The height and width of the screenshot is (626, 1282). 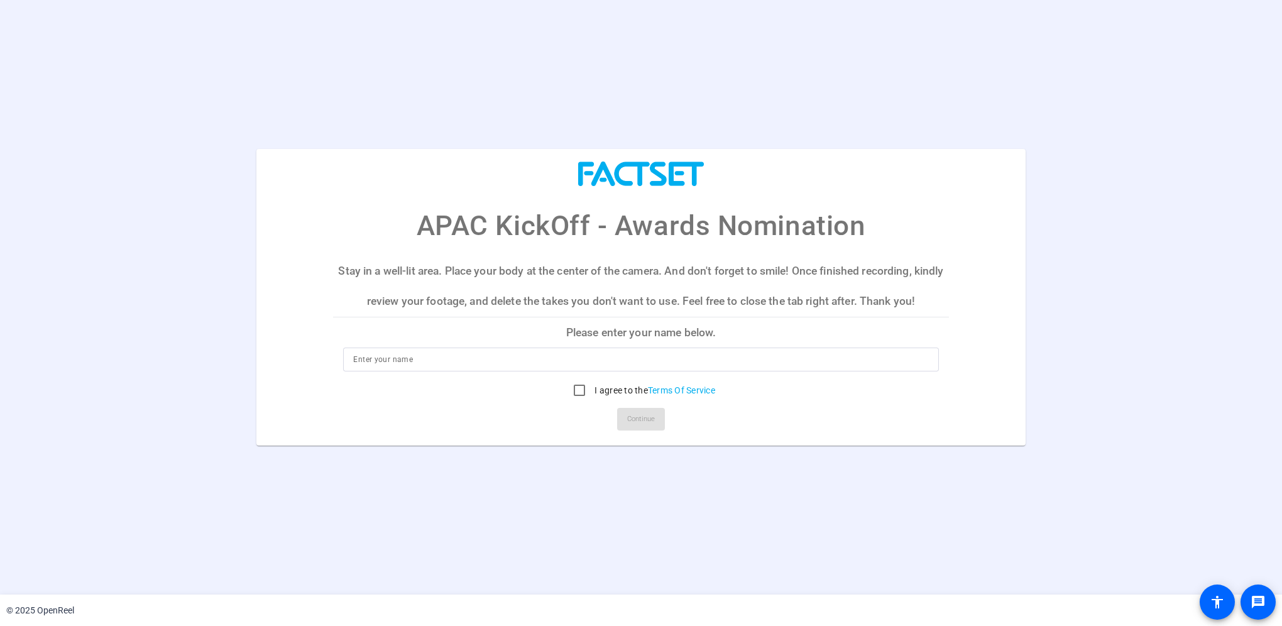 What do you see at coordinates (640, 286) in the screenshot?
I see `p: Stay in a well-lit area. Place your body at the center of the camera. And don't forget to smile! ...` at bounding box center [640, 286].